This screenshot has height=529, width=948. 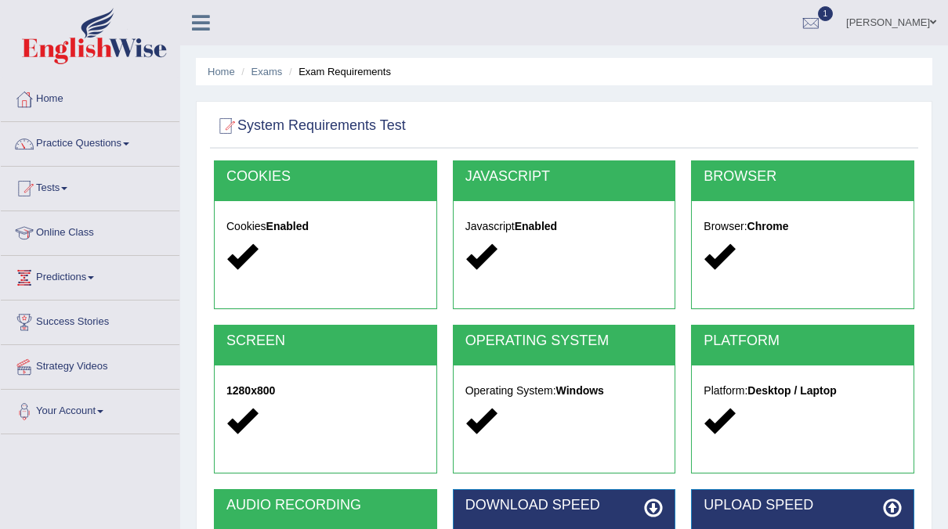 I want to click on a: Tests, so click(x=90, y=186).